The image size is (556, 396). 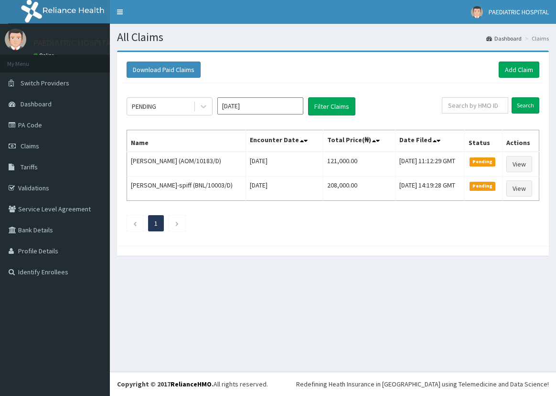 What do you see at coordinates (284, 141) in the screenshot?
I see `th: Encounter Date` at bounding box center [284, 141].